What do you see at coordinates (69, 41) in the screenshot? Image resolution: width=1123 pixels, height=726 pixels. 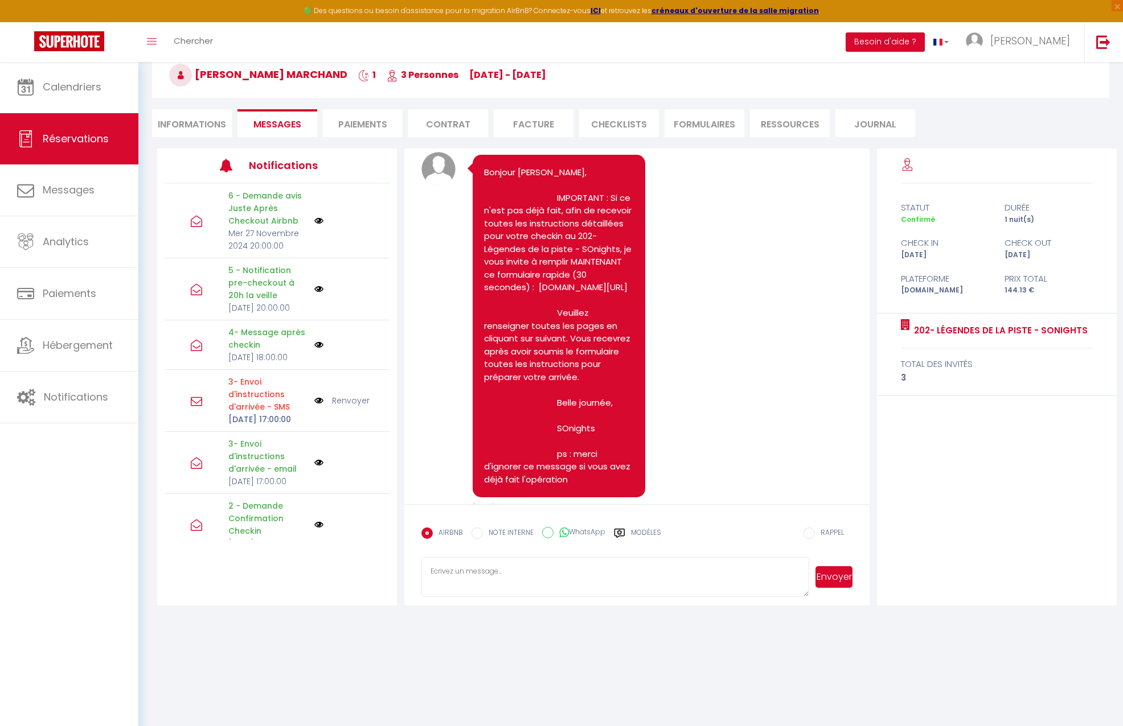 I see `img: Super Booking` at bounding box center [69, 41].